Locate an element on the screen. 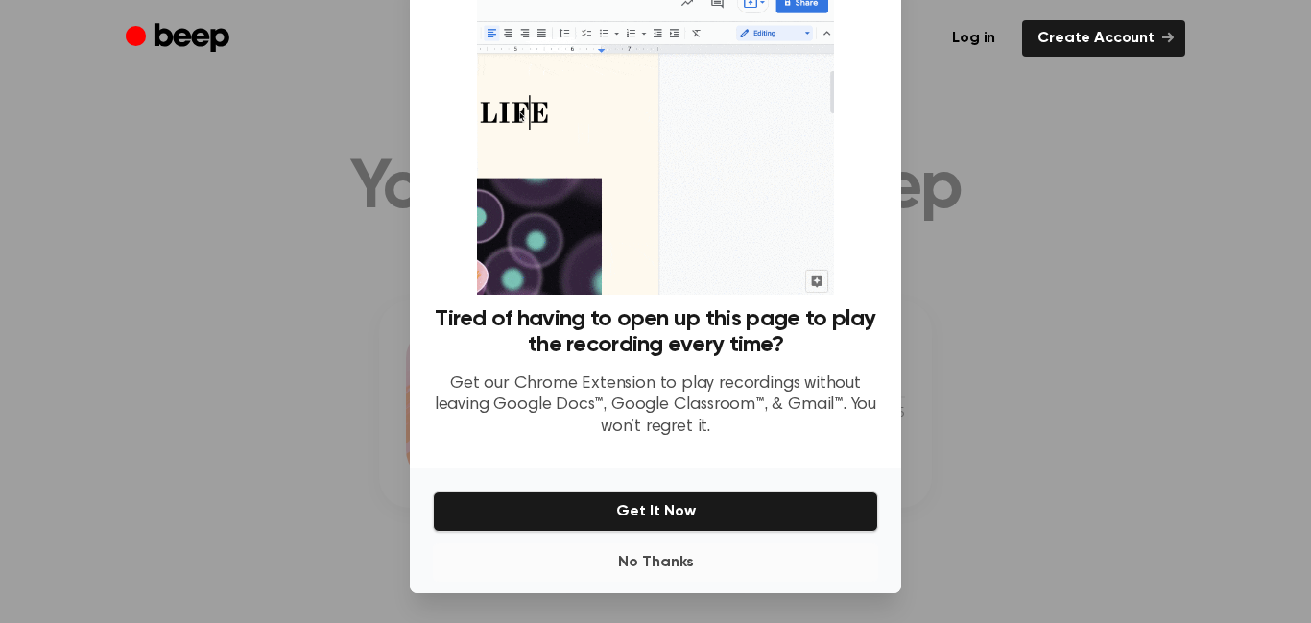 The height and width of the screenshot is (623, 1311). h3: Tired of having to open up this page to play the recording every time? is located at coordinates (655, 332).